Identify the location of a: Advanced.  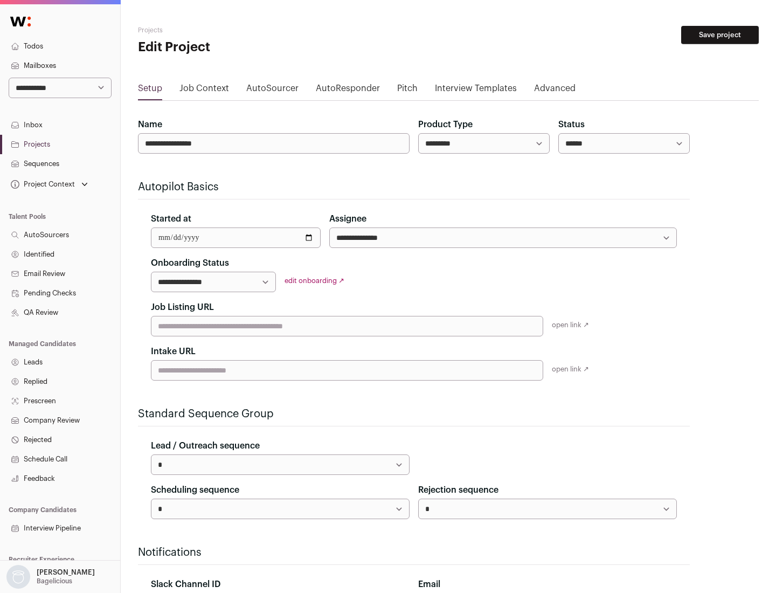
(555, 91).